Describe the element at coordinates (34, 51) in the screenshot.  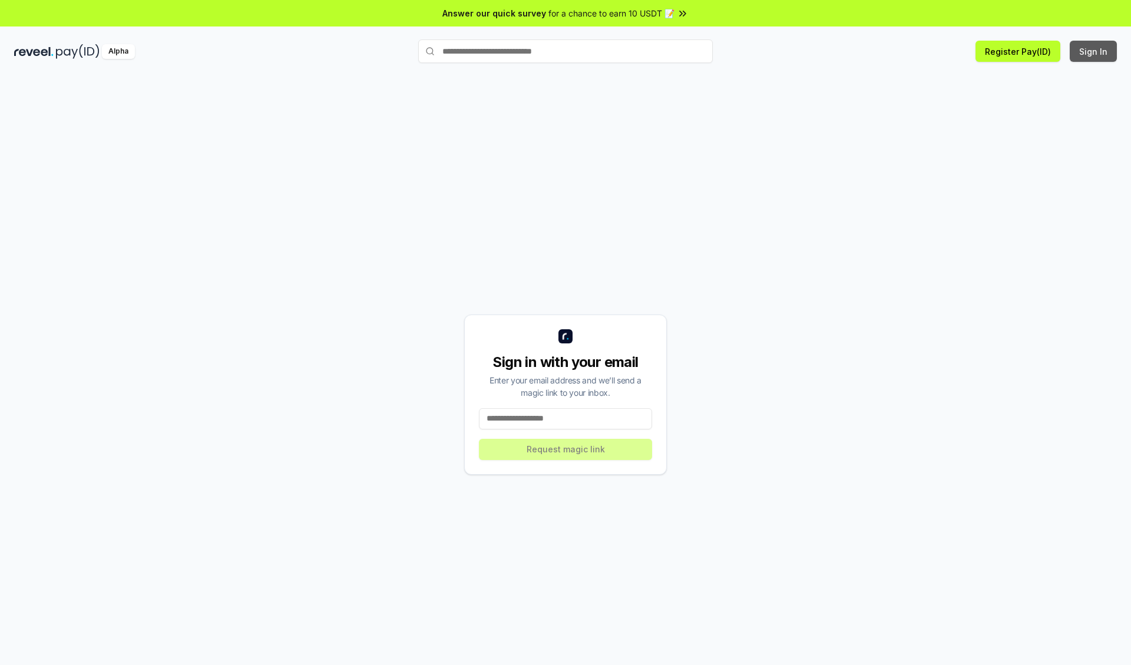
I see `img: reveel_dark` at that location.